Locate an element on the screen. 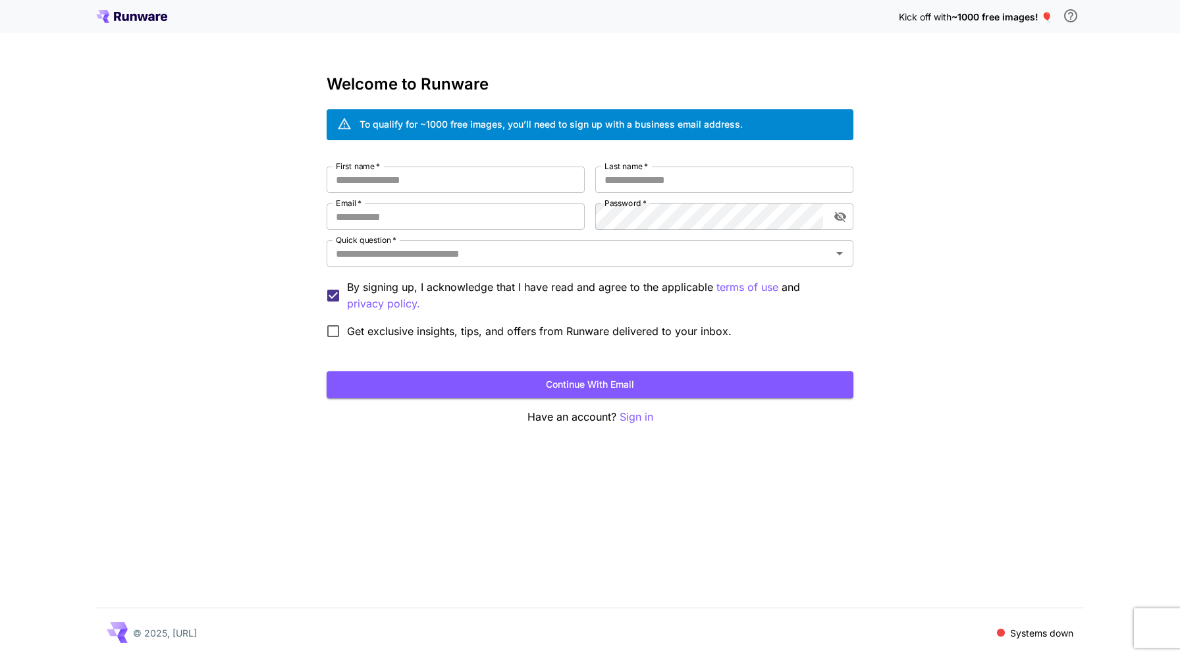 The width and height of the screenshot is (1180, 657). p: privacy policy. is located at coordinates (383, 303).